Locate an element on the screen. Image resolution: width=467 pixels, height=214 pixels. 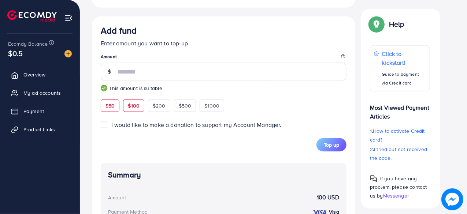
a: logo is located at coordinates (32, 16).